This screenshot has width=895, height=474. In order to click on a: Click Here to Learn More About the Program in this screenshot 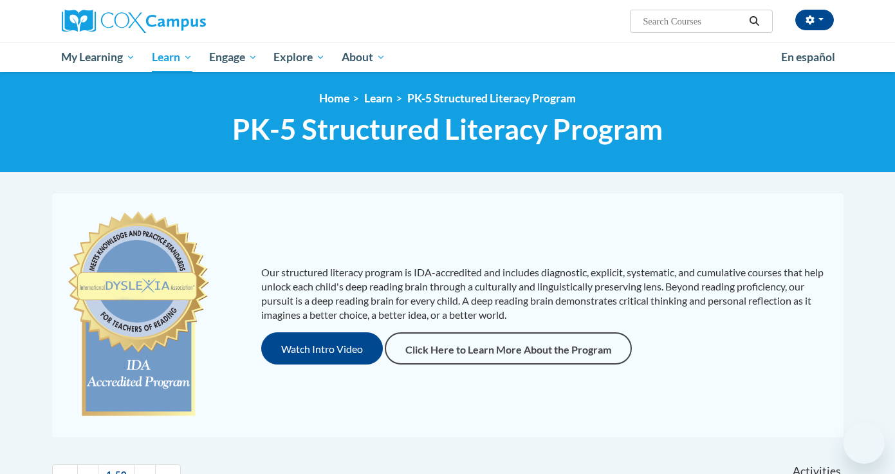, I will do `click(509, 348)`.